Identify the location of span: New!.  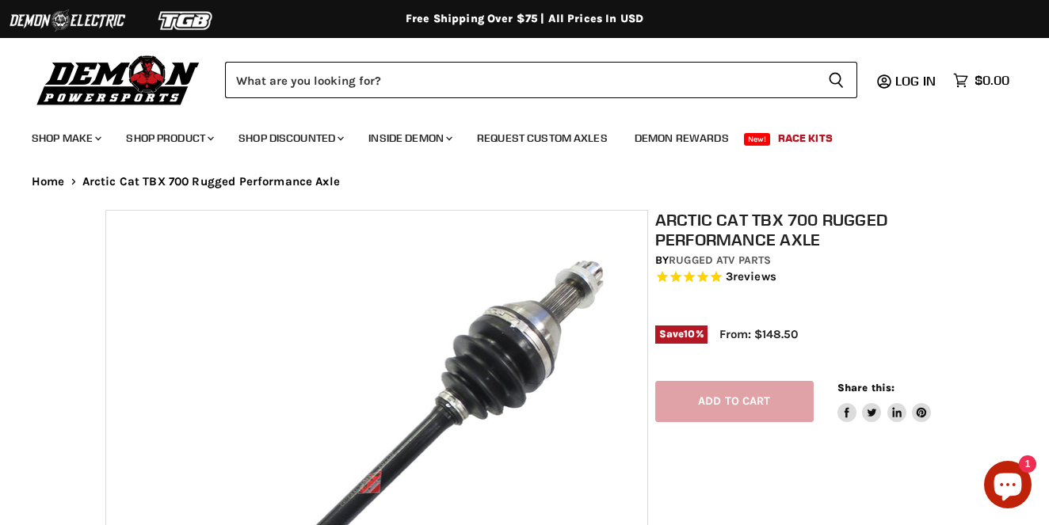
(758, 139).